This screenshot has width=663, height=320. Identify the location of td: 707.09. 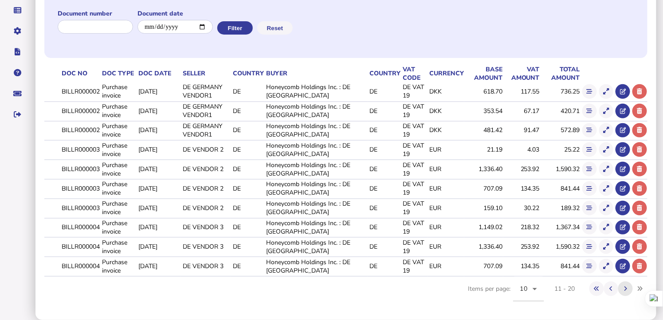
(484, 266).